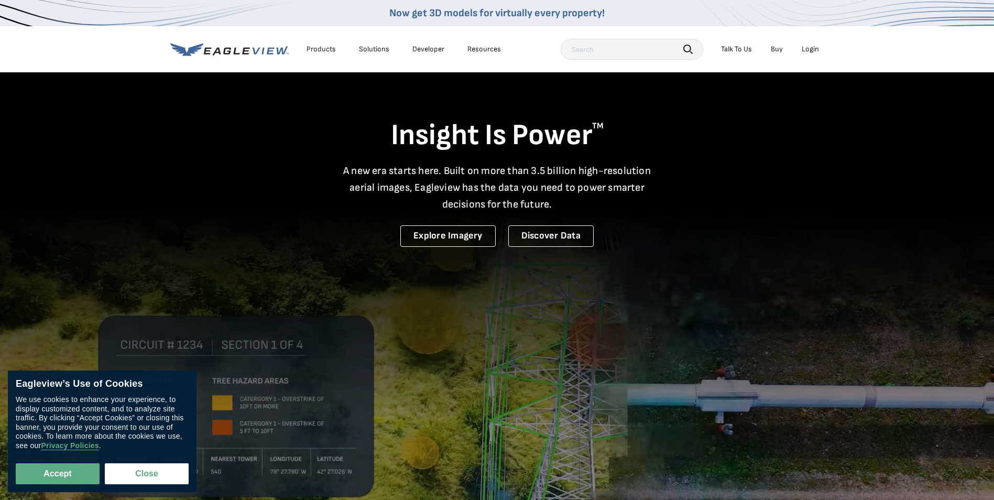 This screenshot has height=500, width=994. I want to click on button: Accept, so click(58, 474).